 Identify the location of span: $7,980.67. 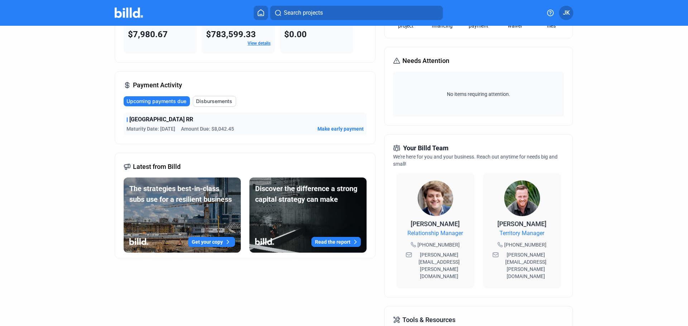
(148, 34).